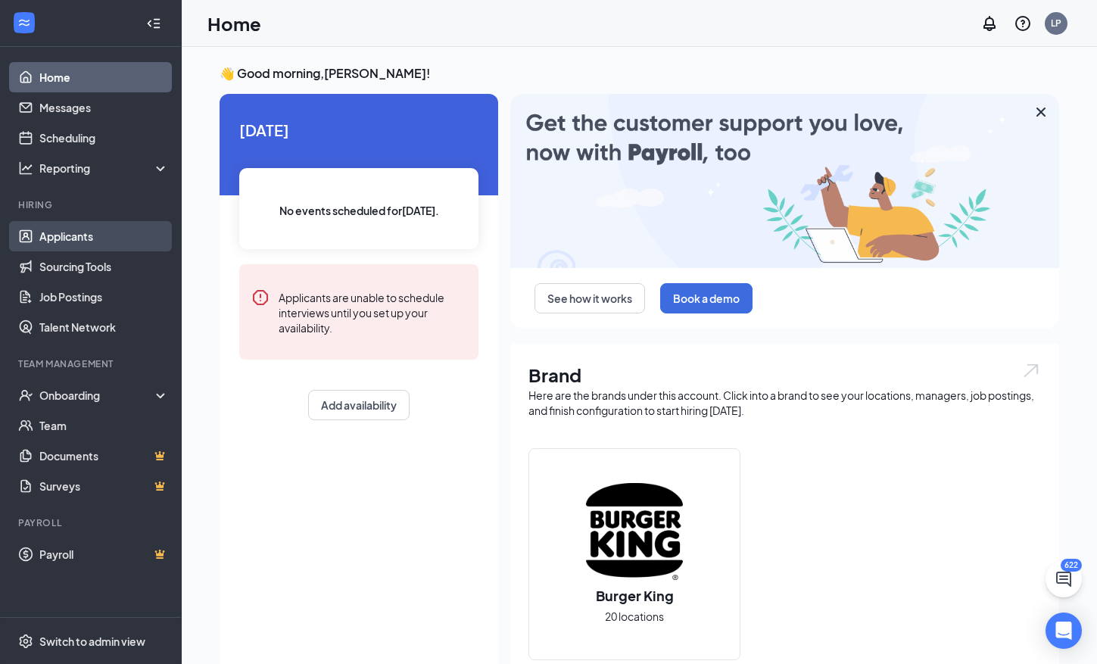 The width and height of the screenshot is (1097, 664). Describe the element at coordinates (104, 327) in the screenshot. I see `a: Talent Network` at that location.